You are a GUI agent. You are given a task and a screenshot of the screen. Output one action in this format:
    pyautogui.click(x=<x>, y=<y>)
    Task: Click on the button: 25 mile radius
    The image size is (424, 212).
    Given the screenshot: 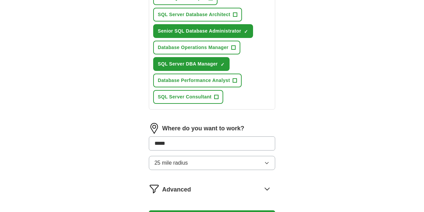 What is the action you would take?
    pyautogui.click(x=212, y=163)
    